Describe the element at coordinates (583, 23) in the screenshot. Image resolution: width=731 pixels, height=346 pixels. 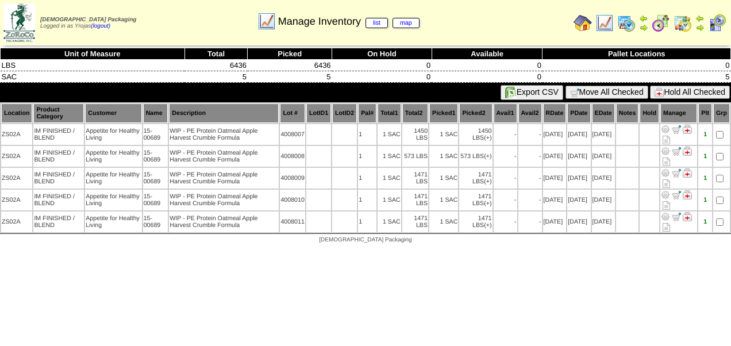
I see `img: home.gif` at that location.